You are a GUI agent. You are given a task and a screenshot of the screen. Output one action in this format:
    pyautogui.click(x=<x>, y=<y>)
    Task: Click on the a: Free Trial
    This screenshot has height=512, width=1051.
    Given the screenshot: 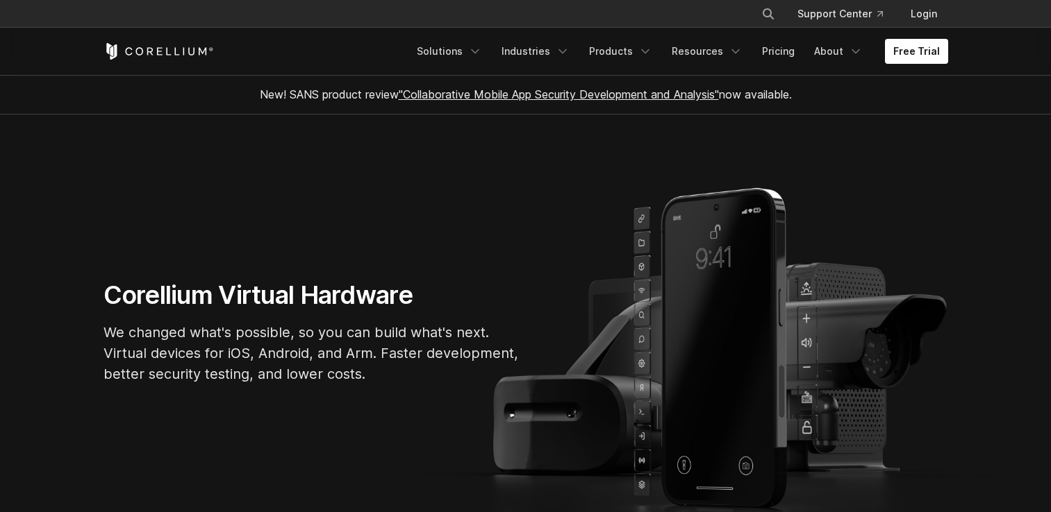 What is the action you would take?
    pyautogui.click(x=916, y=51)
    